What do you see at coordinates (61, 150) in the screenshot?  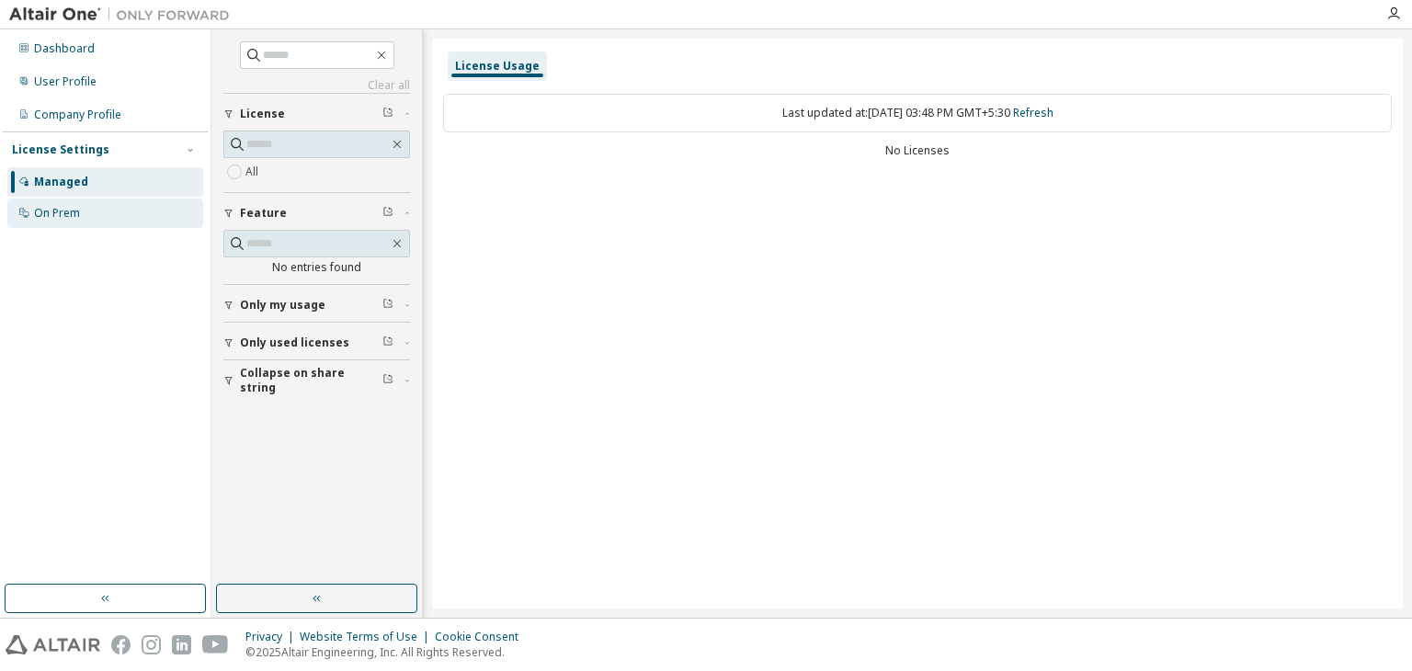 I see `div: License Settings` at bounding box center [61, 150].